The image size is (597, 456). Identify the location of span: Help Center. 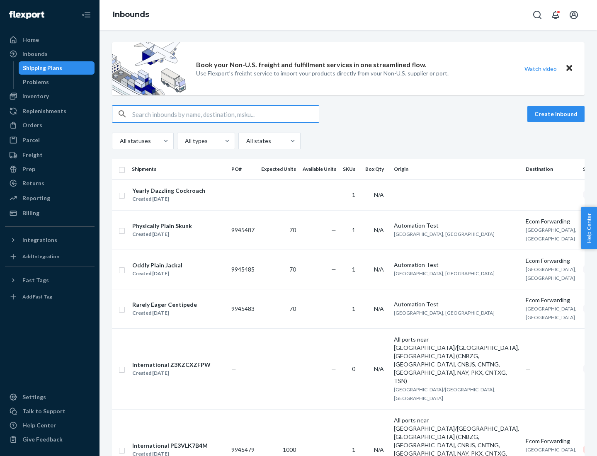
(589, 228).